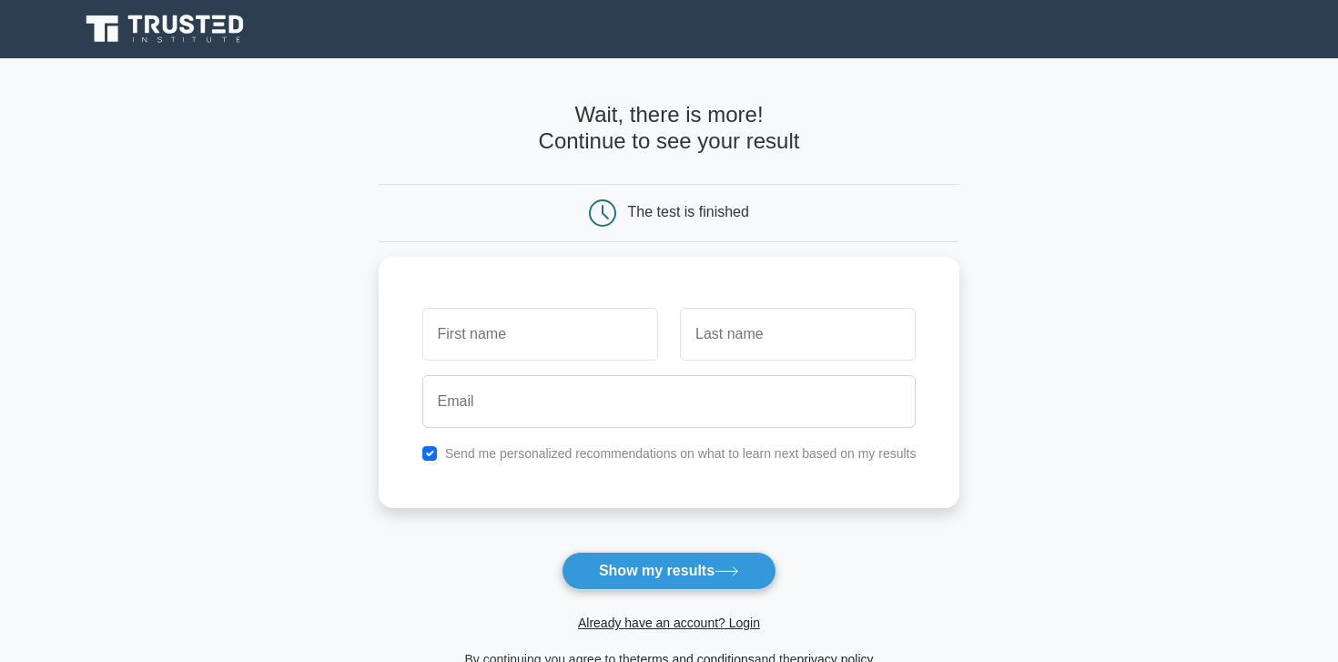  I want to click on input: Last name, so click(798, 334).